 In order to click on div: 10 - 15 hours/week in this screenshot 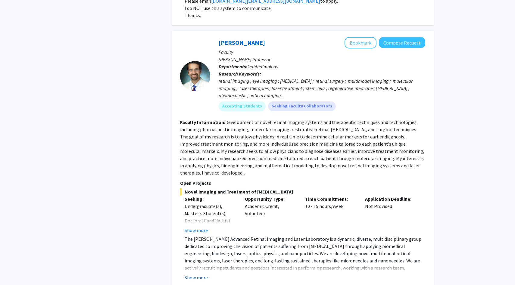, I will do `click(330, 215)`.